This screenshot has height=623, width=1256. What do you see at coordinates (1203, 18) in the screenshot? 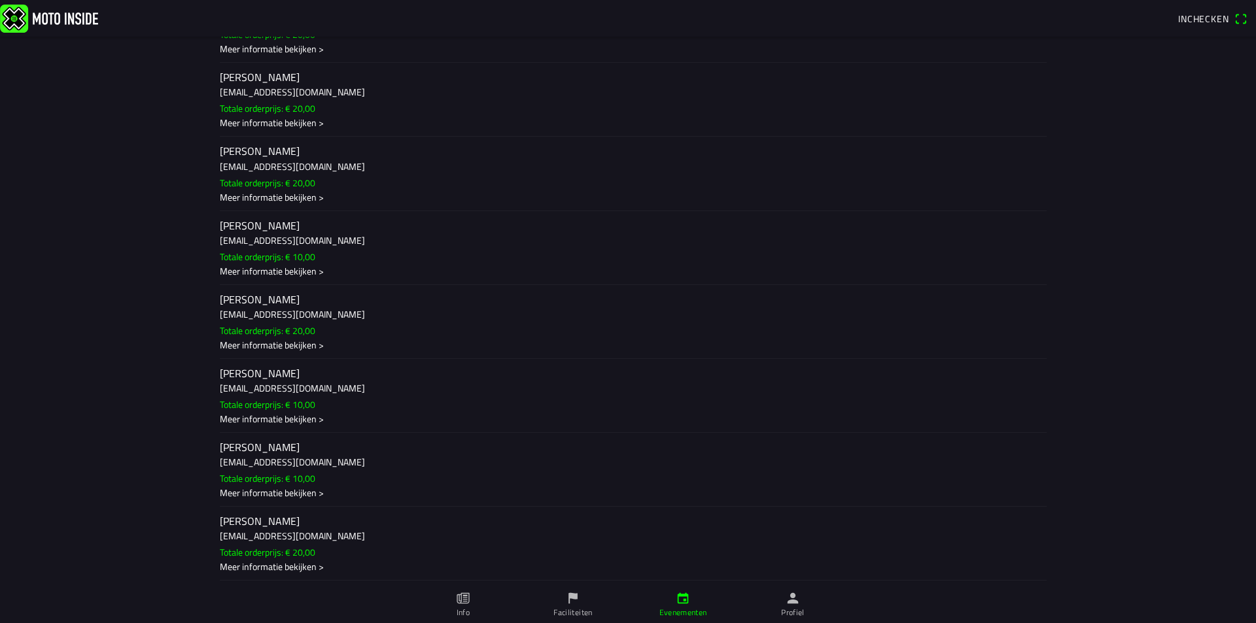
I see `span: Inchecken` at bounding box center [1203, 18].